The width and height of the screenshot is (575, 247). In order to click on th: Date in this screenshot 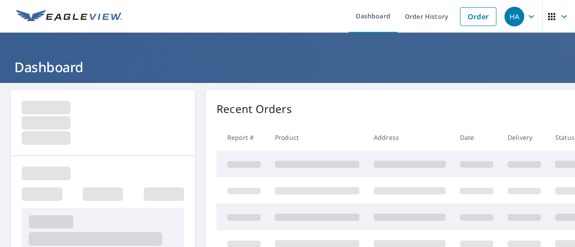, I will do `click(477, 137)`.